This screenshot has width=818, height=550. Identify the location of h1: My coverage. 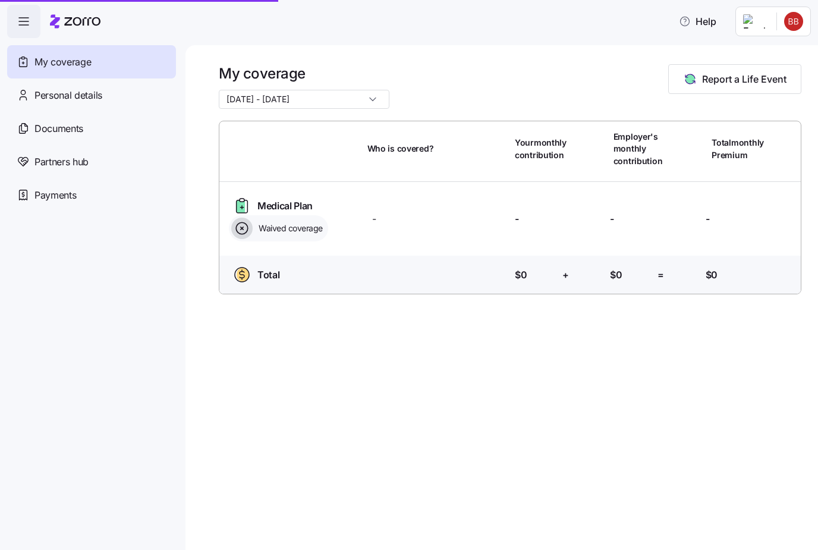
(304, 73).